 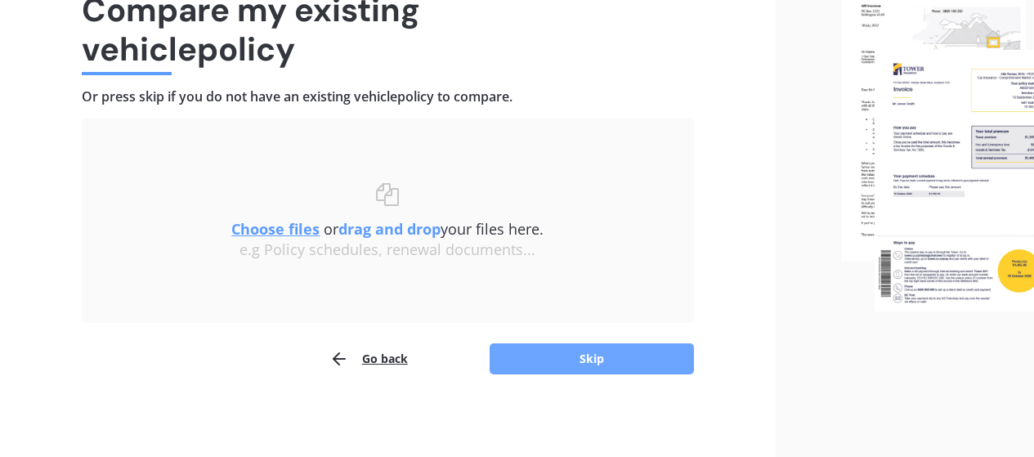 I want to click on span: or your files here., so click(x=387, y=229).